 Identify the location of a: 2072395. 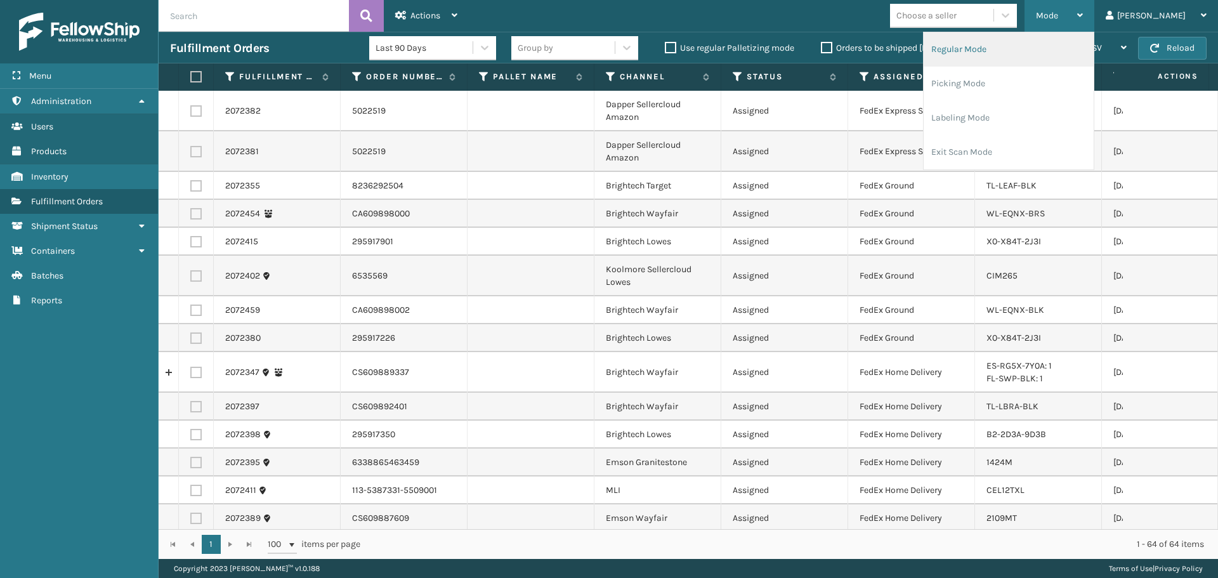
(242, 462).